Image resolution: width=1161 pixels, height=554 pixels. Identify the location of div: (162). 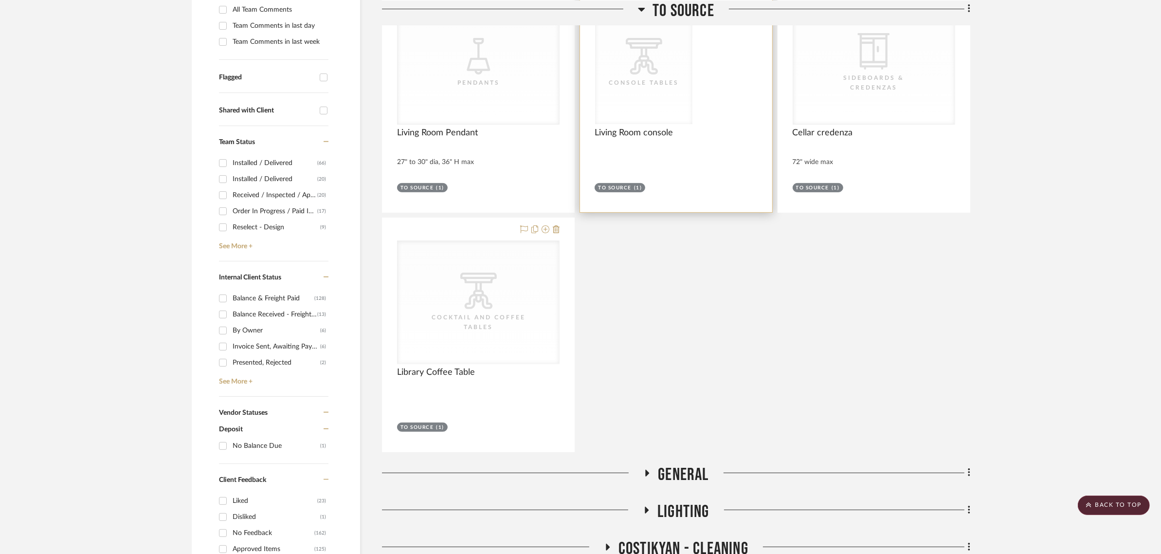
(320, 533).